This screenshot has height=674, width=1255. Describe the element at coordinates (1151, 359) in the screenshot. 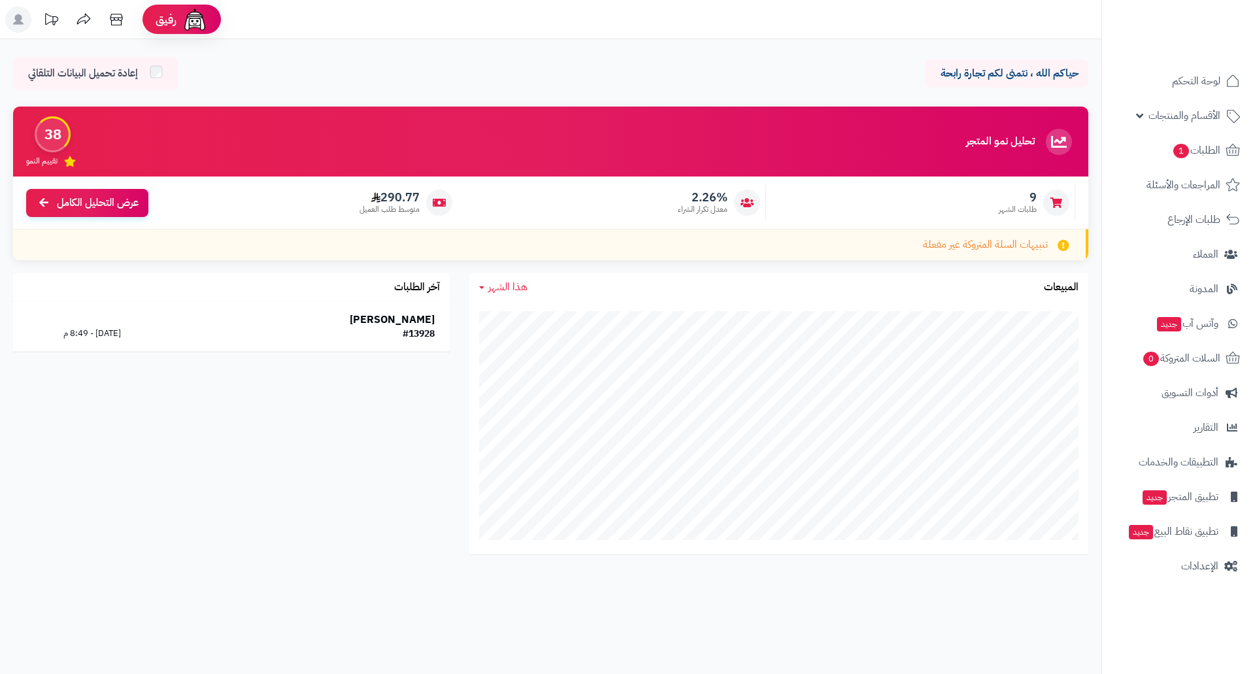

I see `span: 0` at that location.